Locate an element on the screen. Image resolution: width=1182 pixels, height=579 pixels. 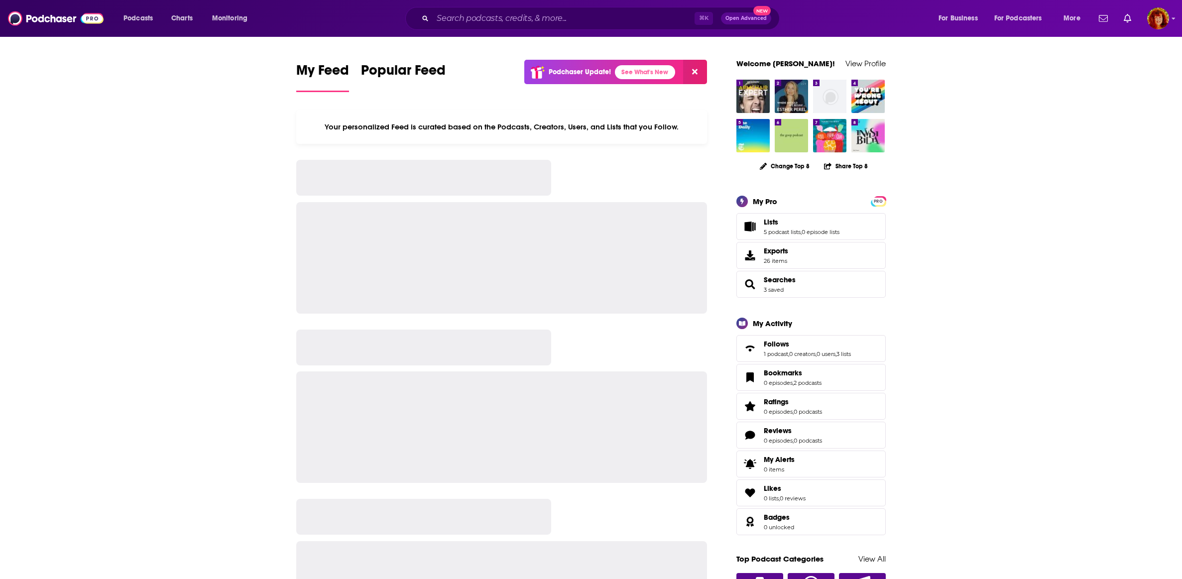
a: Top Podcast Categories is located at coordinates (779, 558).